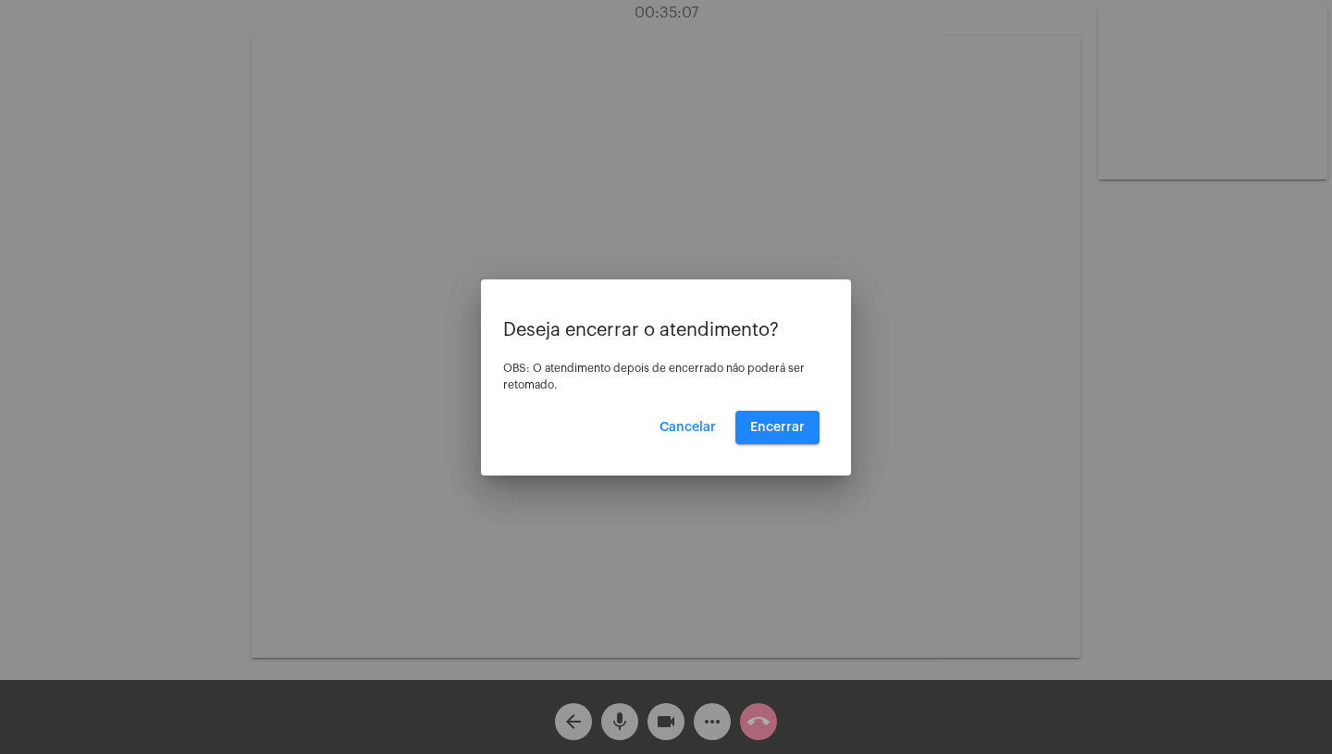 The width and height of the screenshot is (1332, 754). I want to click on button: Cancelar, so click(687, 427).